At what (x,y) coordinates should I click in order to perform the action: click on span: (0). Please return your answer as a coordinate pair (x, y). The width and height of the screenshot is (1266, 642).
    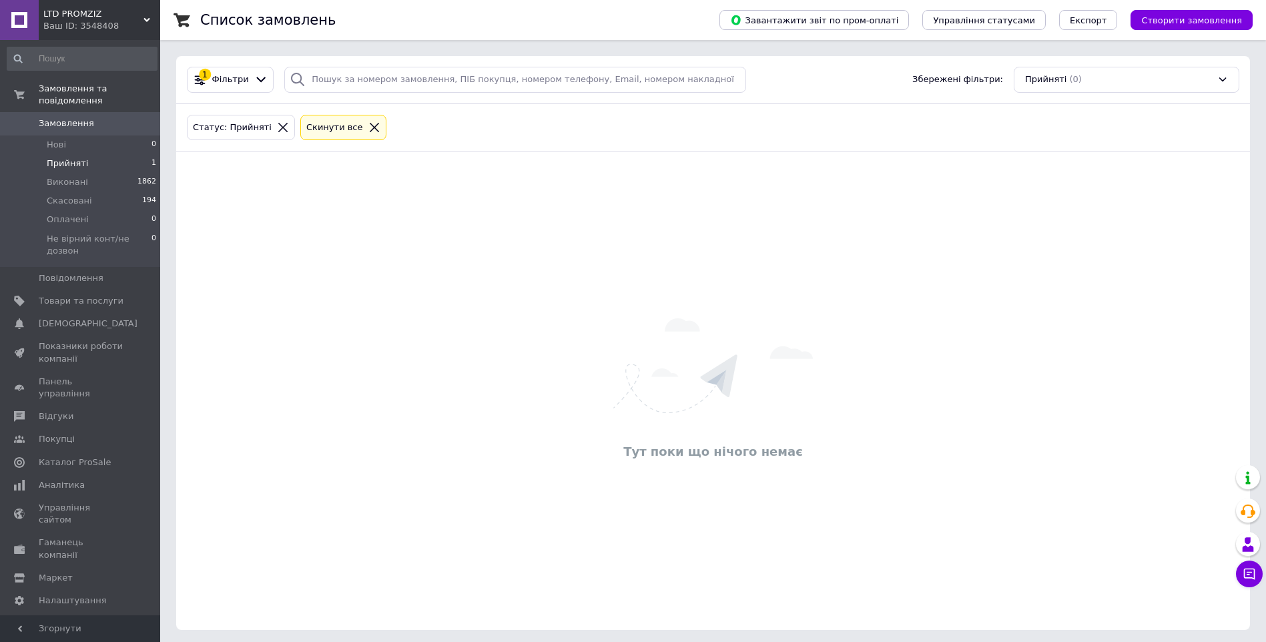
    Looking at the image, I should click on (1075, 79).